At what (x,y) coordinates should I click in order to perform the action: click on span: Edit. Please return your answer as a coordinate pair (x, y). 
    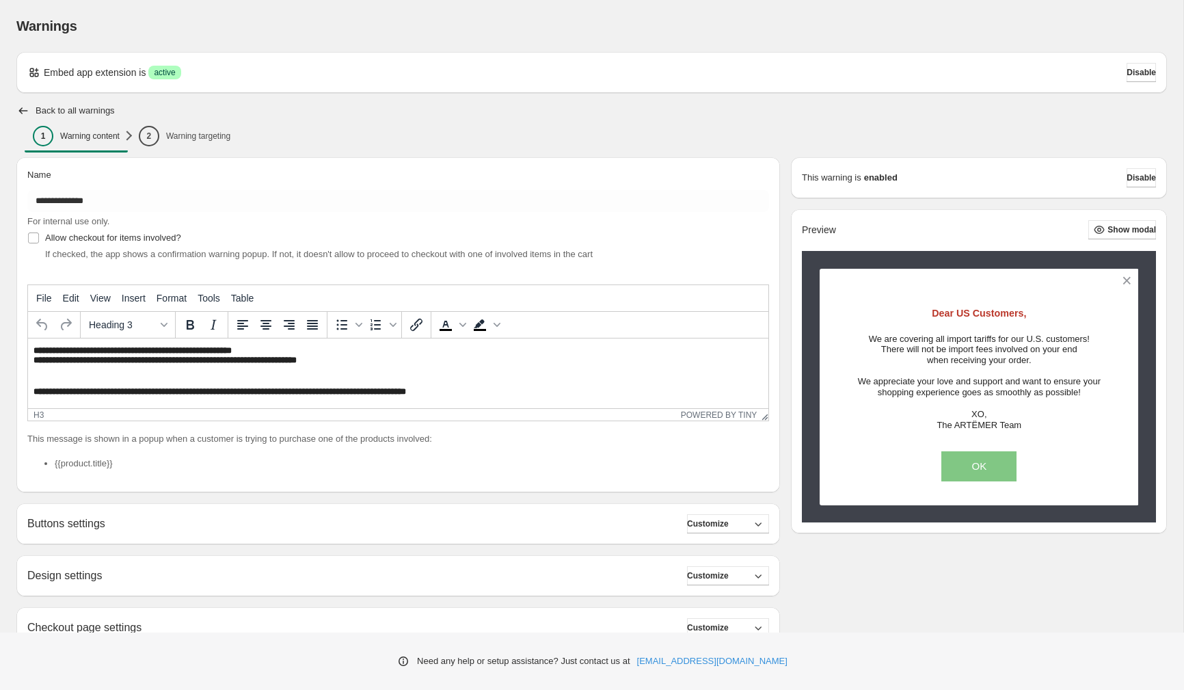
    Looking at the image, I should click on (71, 298).